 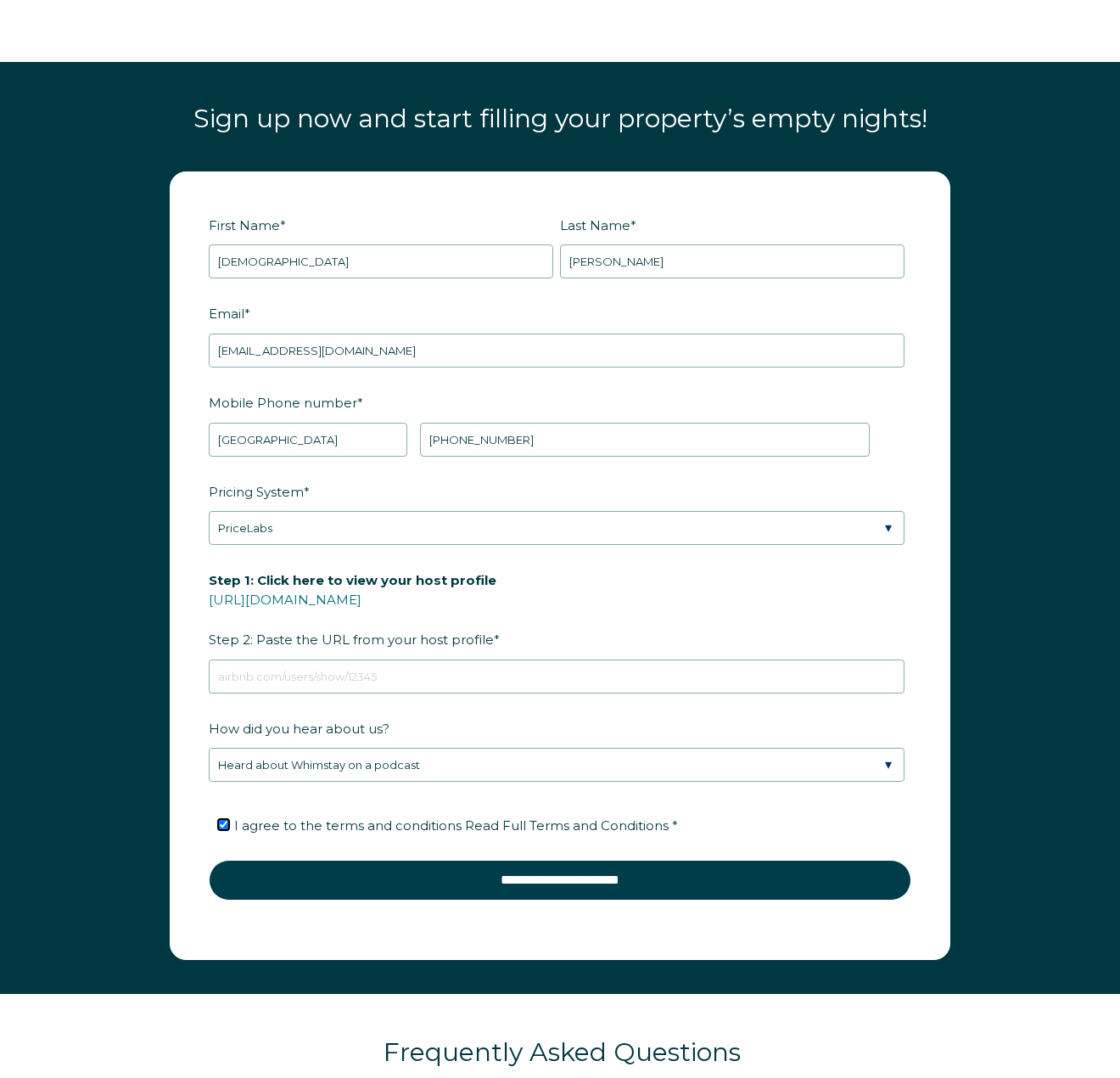 I want to click on span: Last Name, so click(x=595, y=225).